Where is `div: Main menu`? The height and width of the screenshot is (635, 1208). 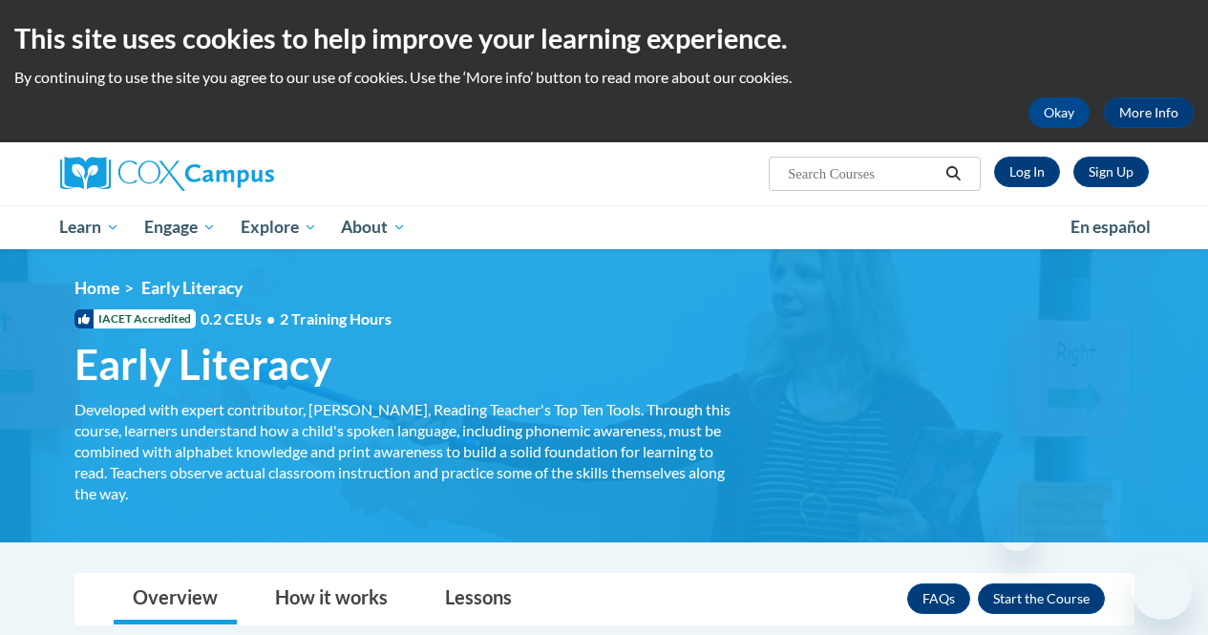
div: Main menu is located at coordinates (604, 227).